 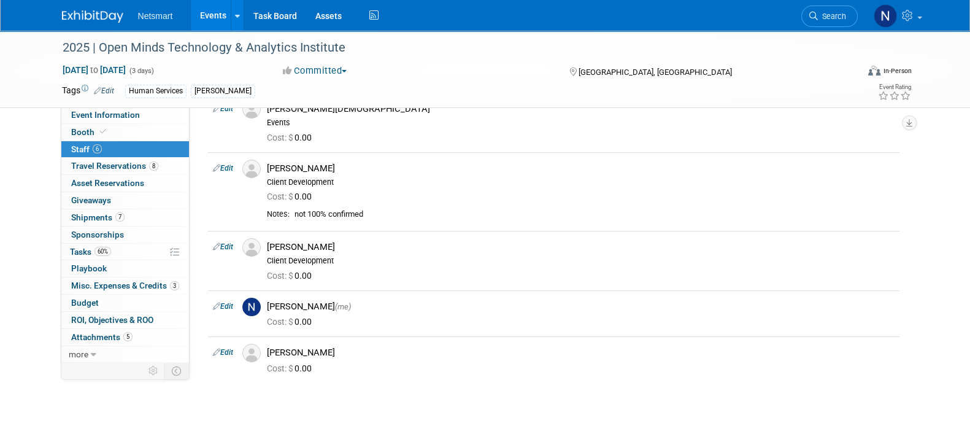 What do you see at coordinates (125, 149) in the screenshot?
I see `a: Staff6` at bounding box center [125, 149].